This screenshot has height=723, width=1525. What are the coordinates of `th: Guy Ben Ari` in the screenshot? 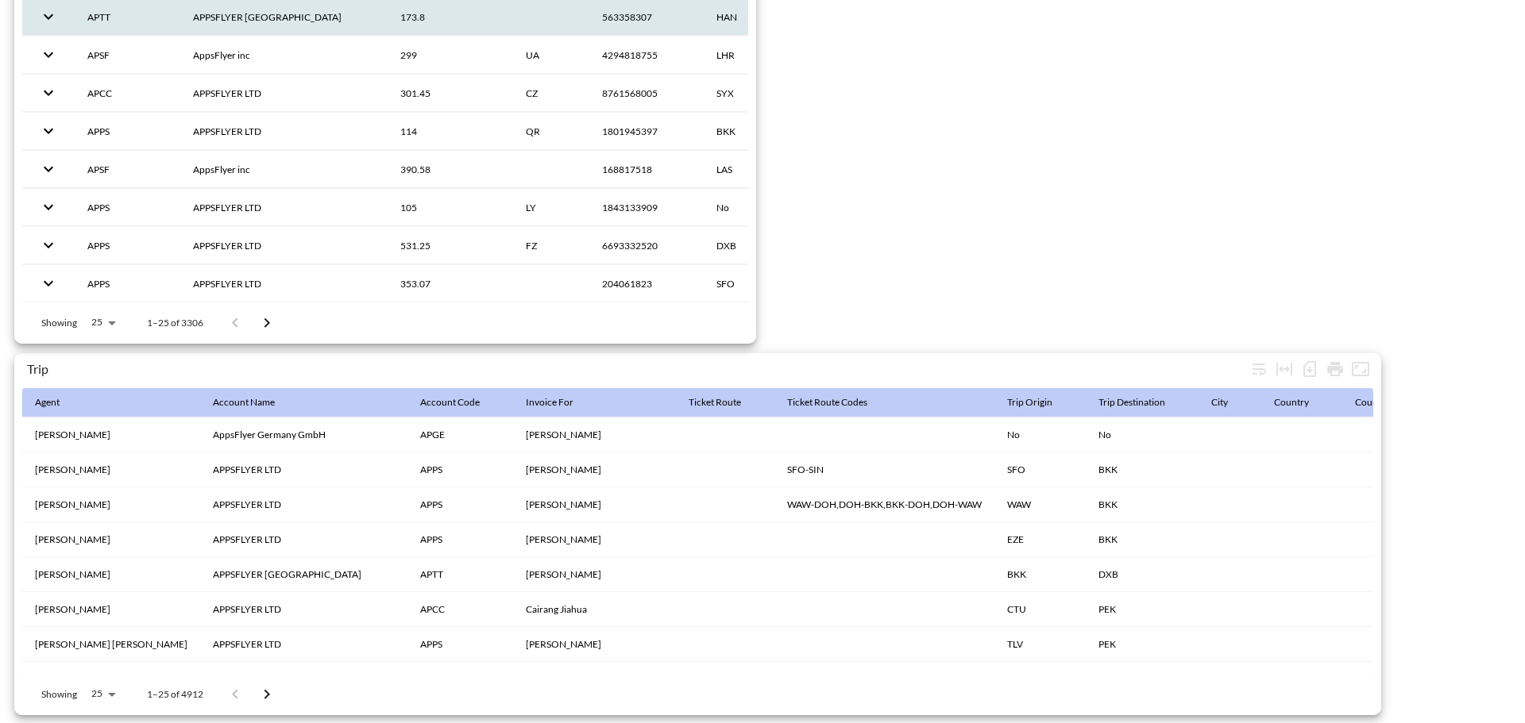 It's located at (111, 645).